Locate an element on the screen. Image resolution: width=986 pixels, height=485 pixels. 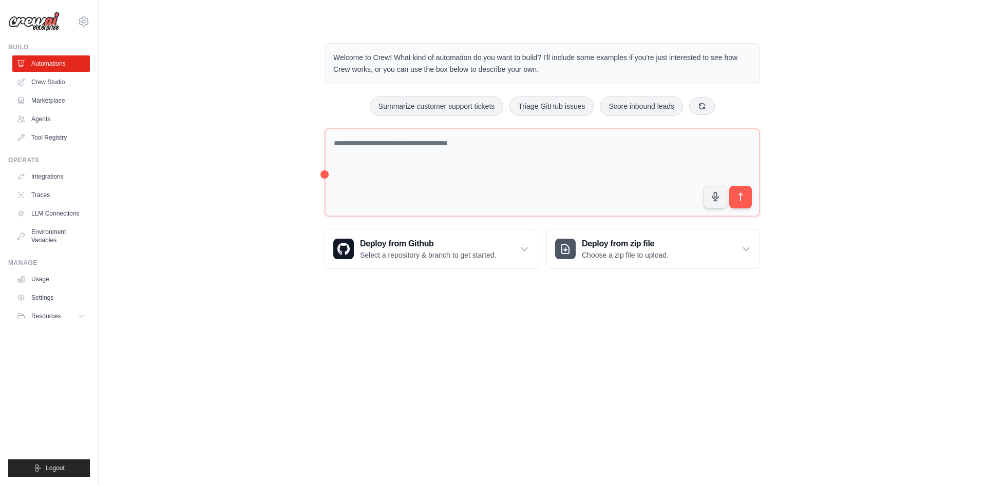
p: Select a repository & branch to get started. is located at coordinates (428, 255).